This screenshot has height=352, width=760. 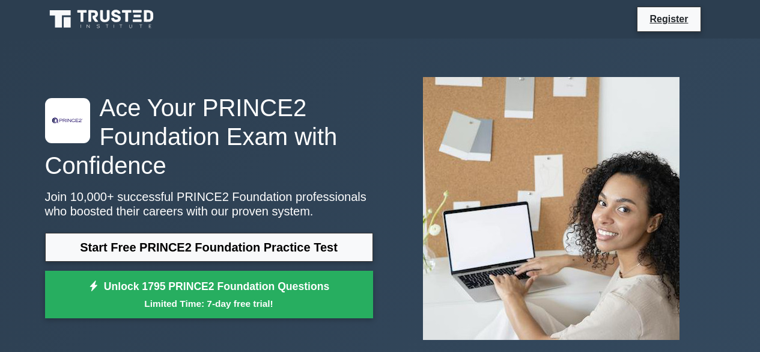 I want to click on small: Limited Time: 7-day free trial!, so click(x=209, y=303).